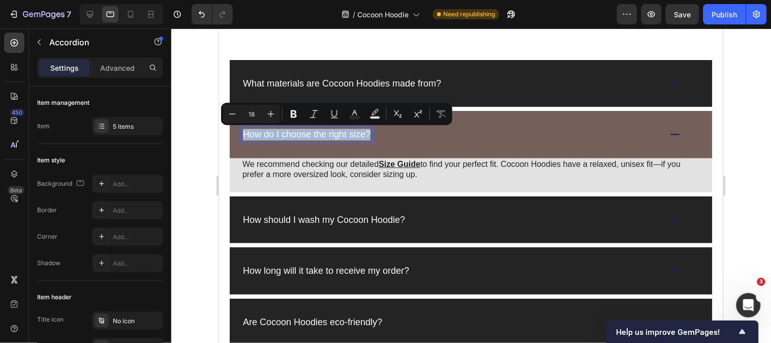 This screenshot has width=771, height=343. Describe the element at coordinates (107, 242) in the screenshot. I see `p: How long will it take to receive my order?` at that location.